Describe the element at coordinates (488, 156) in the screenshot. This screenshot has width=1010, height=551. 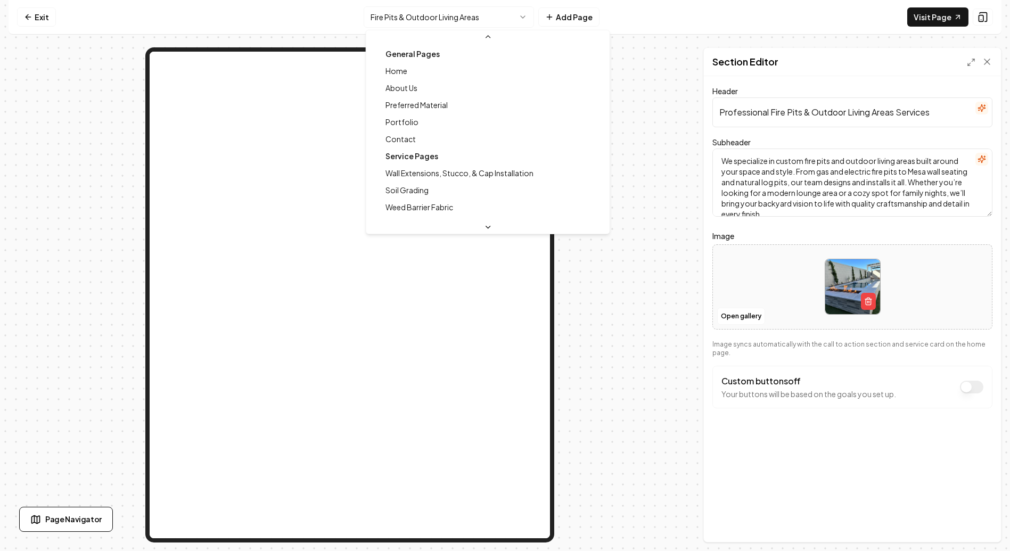
I see `div: Service Pages` at that location.